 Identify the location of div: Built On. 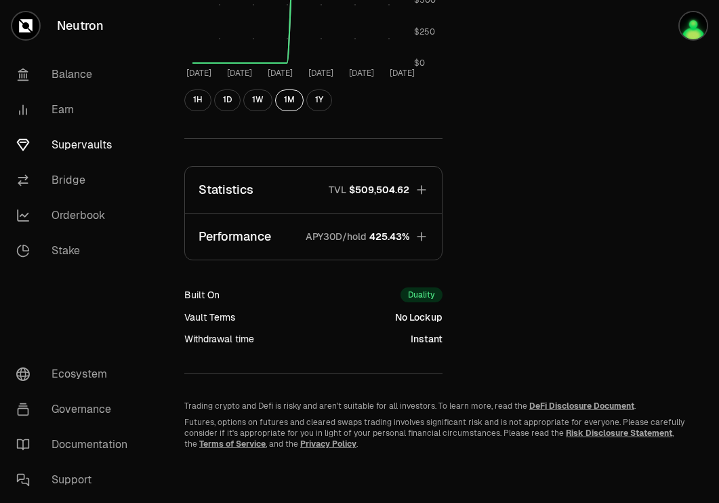
(202, 295).